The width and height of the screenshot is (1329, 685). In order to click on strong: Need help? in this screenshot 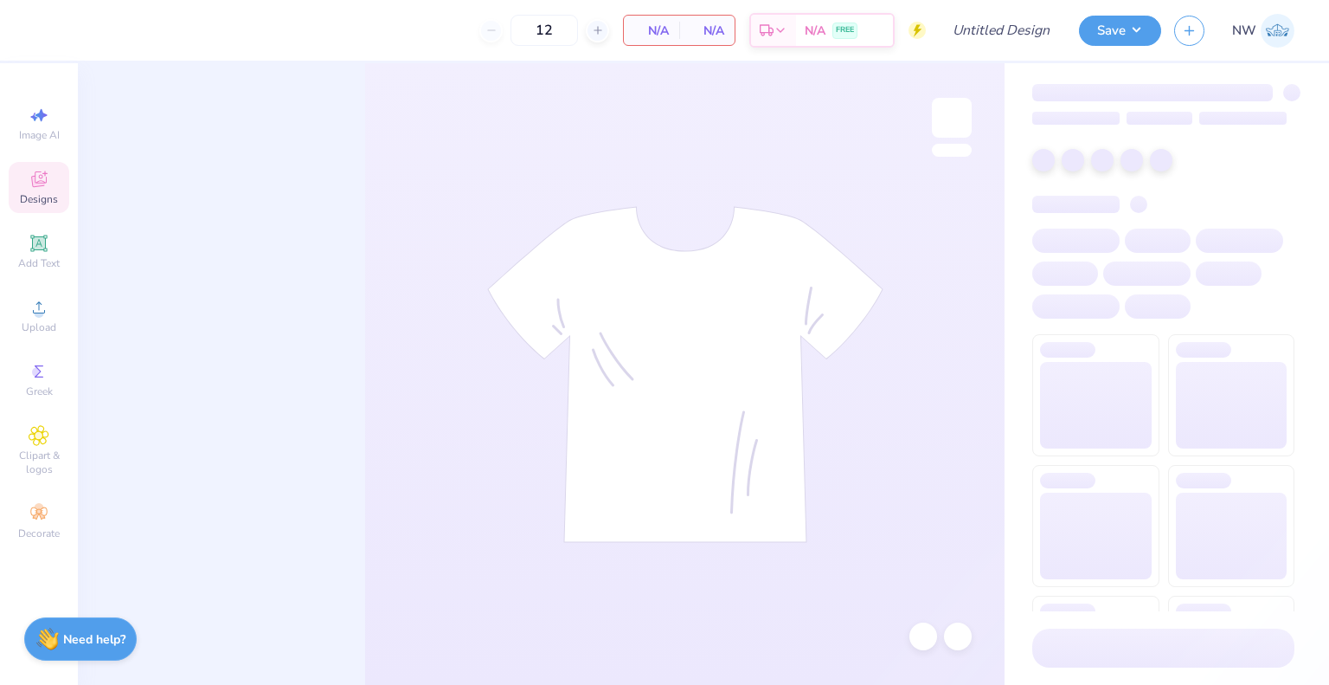, I will do `click(94, 639)`.